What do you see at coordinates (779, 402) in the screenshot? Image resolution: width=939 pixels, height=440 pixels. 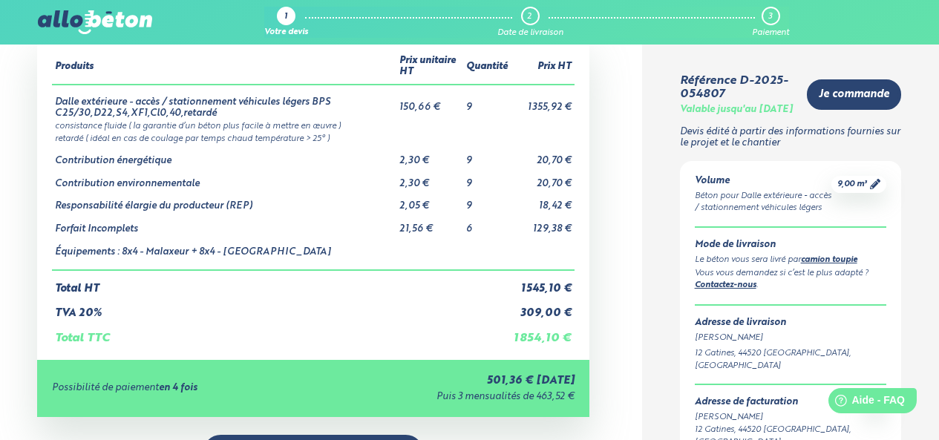 I see `div: Adresse de facturation` at bounding box center [779, 402].